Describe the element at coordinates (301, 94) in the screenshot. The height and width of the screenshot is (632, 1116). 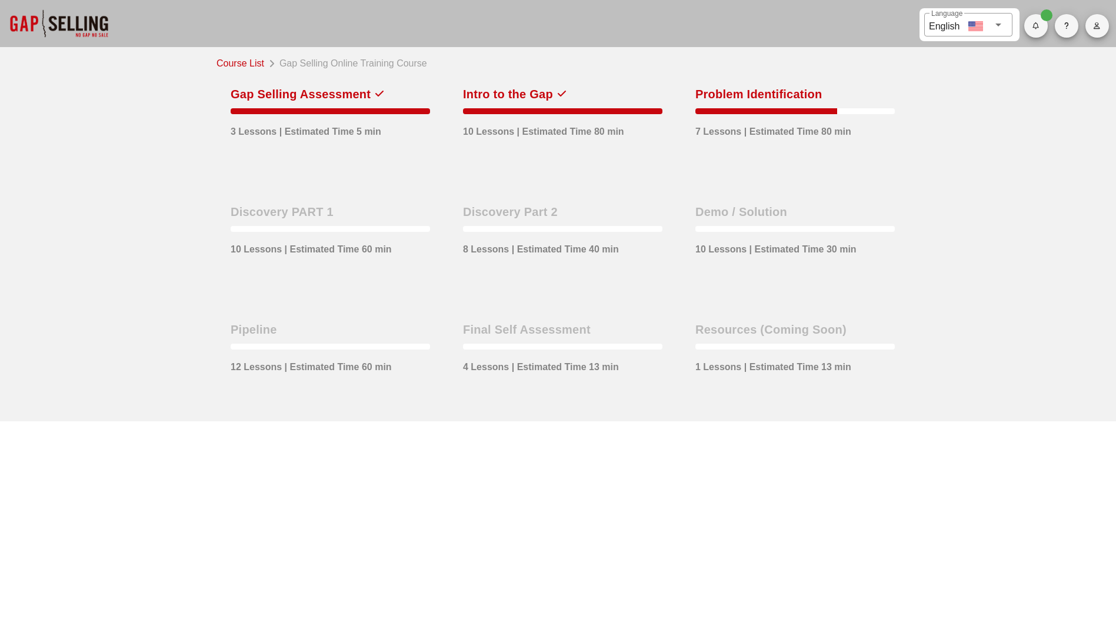
I see `div: Gap Selling Assessment` at that location.